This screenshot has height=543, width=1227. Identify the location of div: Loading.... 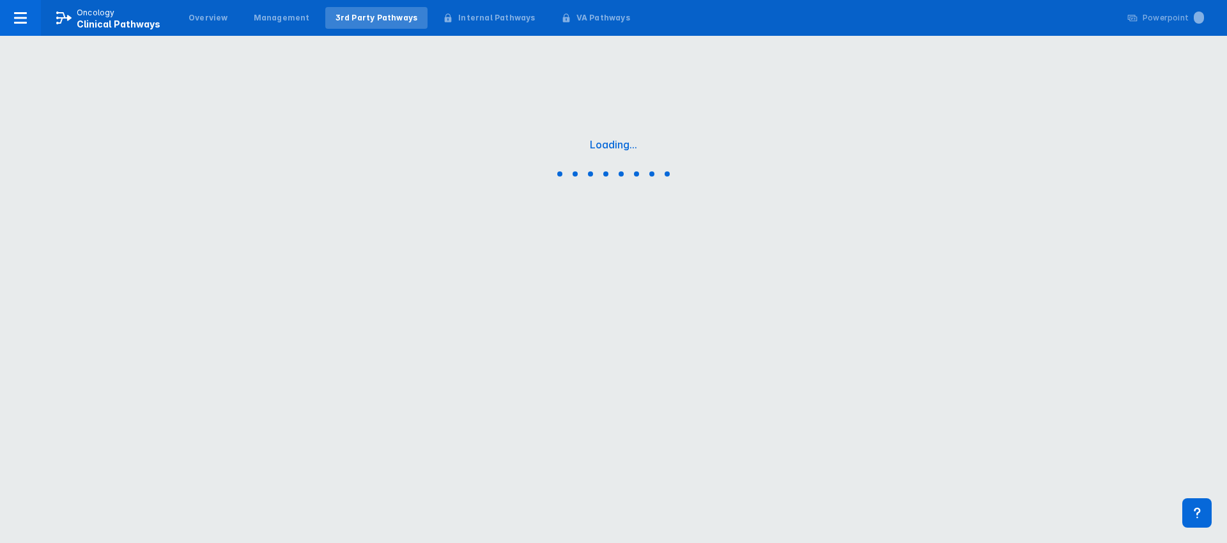
(614, 144).